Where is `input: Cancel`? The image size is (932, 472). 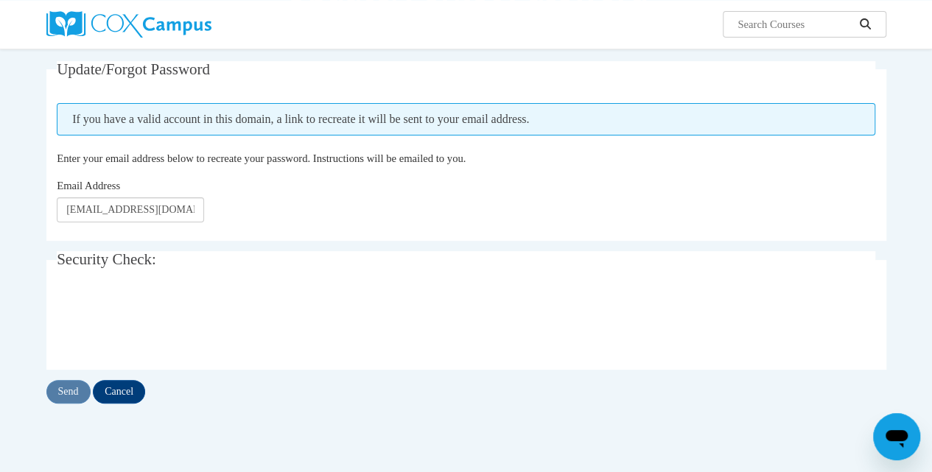
input: Cancel is located at coordinates (119, 392).